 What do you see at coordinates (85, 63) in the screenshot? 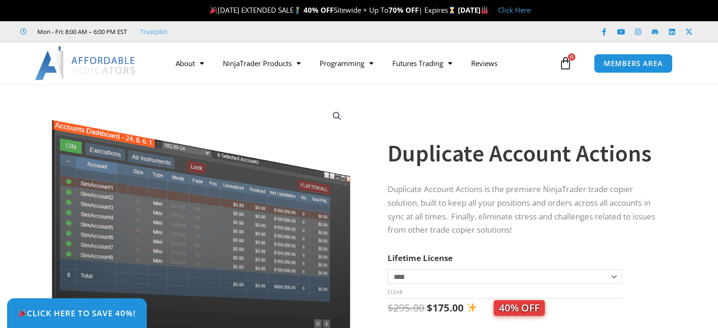
I see `img: LogoAI | Affordable Indicators – NinjaTrader` at bounding box center [85, 63].